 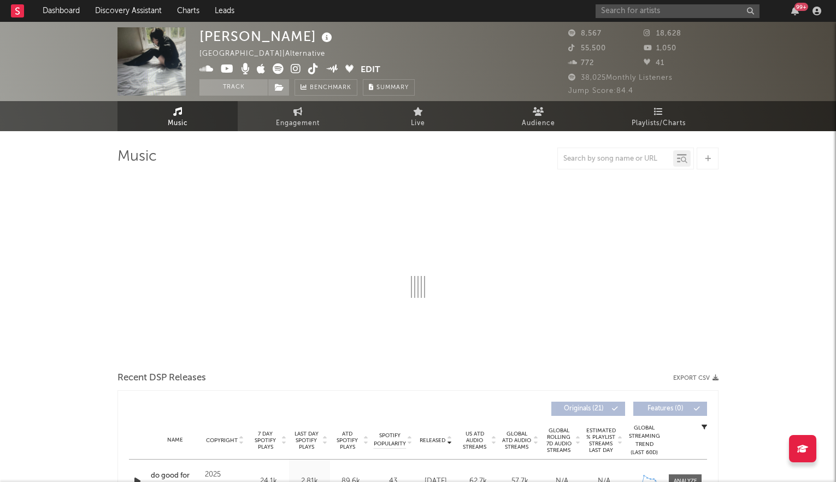 What do you see at coordinates (516, 440) in the screenshot?
I see `span: Global ATD Audio Streams` at bounding box center [516, 440].